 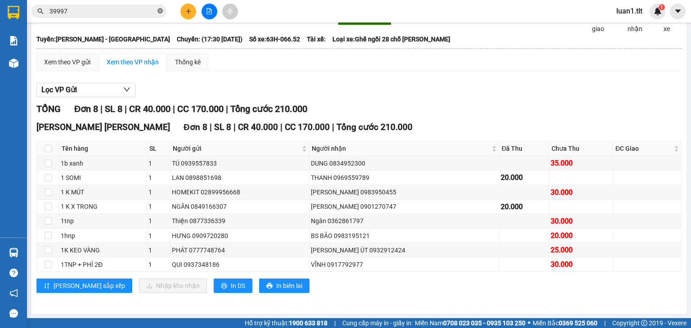 I want to click on span: message, so click(x=13, y=313).